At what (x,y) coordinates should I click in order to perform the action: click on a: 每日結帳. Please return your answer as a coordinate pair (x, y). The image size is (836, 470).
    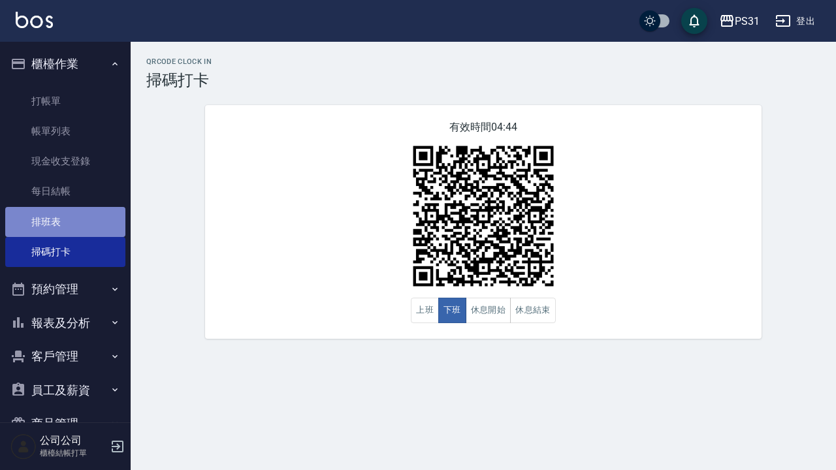
    Looking at the image, I should click on (65, 191).